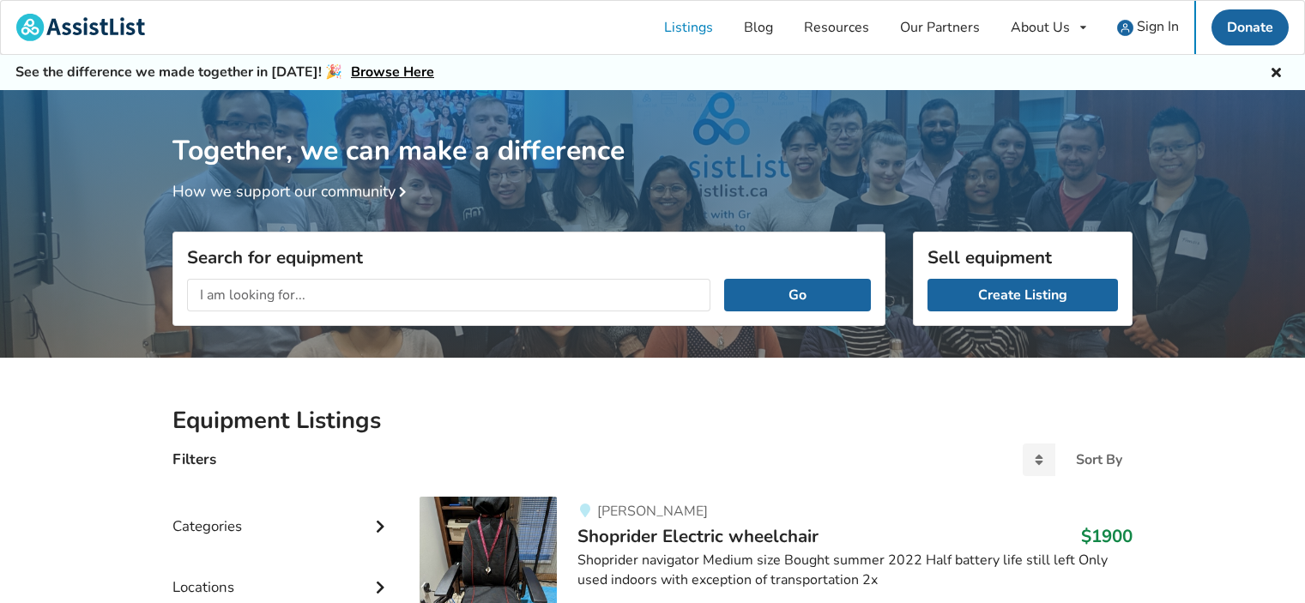 This screenshot has width=1305, height=603. Describe the element at coordinates (1107, 536) in the screenshot. I see `h3: $1900` at that location.